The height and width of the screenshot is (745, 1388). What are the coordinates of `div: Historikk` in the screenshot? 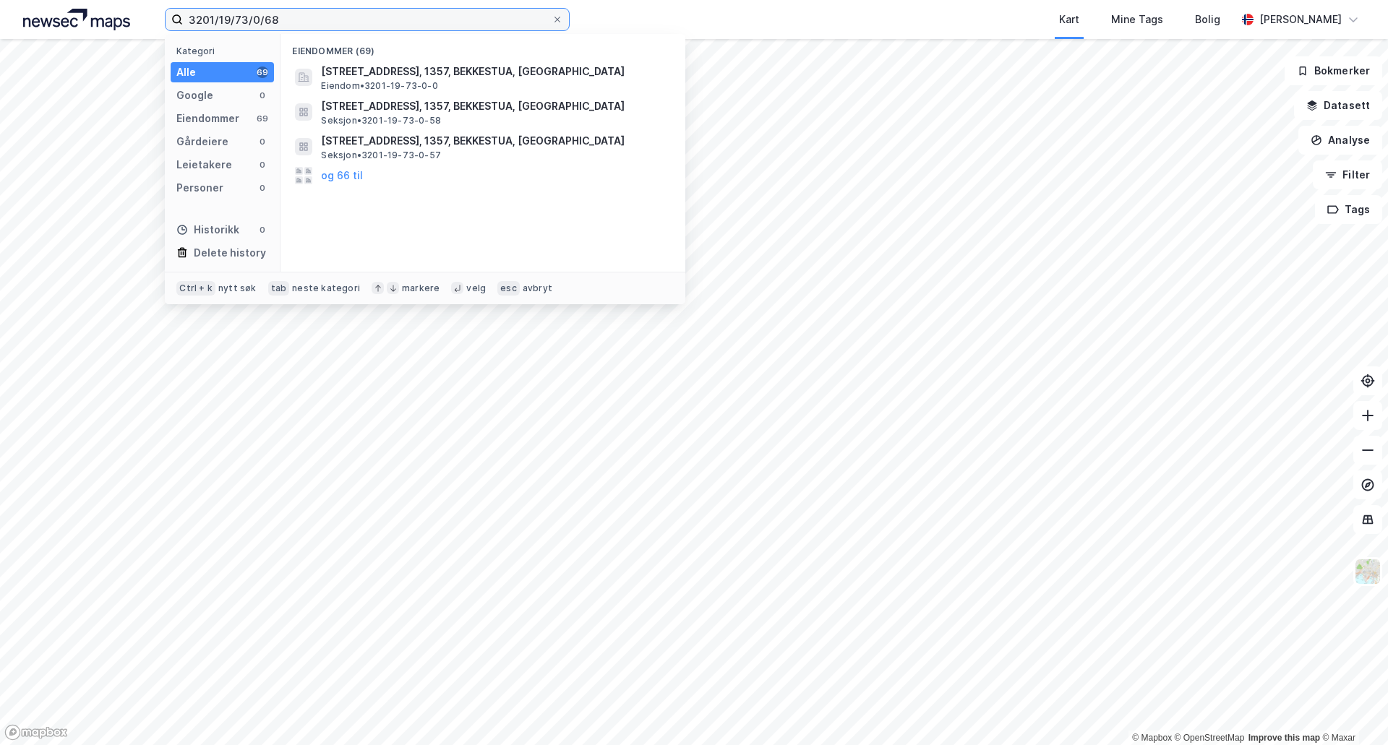 It's located at (207, 230).